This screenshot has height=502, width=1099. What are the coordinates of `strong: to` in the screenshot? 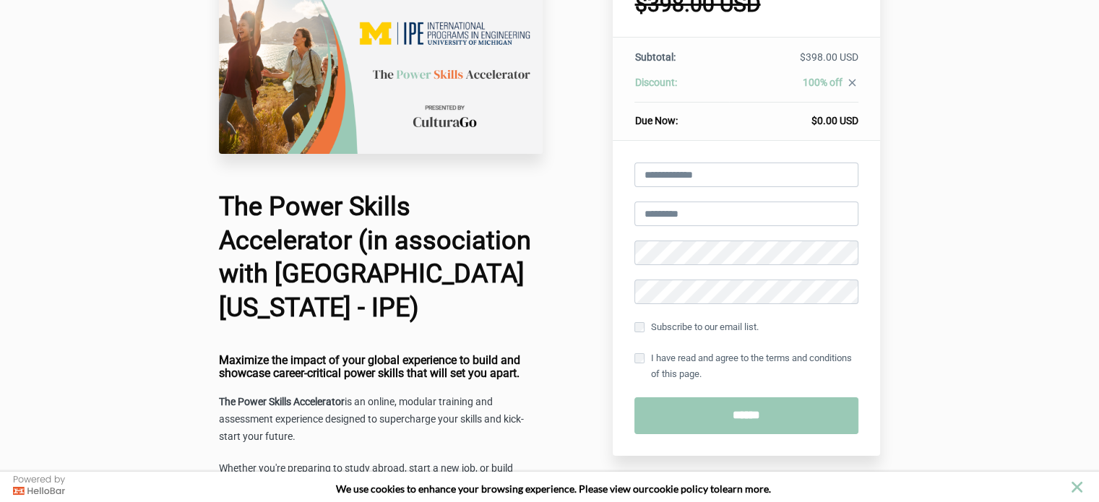 It's located at (715, 488).